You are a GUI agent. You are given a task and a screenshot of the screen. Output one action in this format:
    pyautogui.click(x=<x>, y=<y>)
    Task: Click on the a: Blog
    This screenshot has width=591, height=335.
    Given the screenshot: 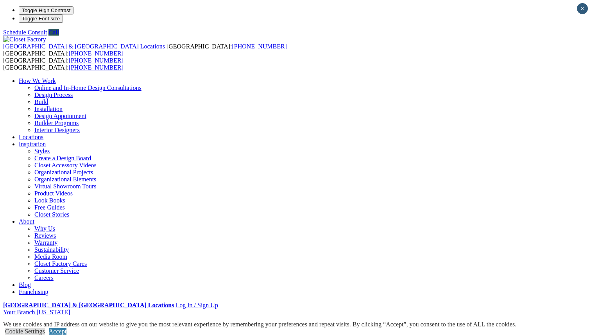 What is the action you would take?
    pyautogui.click(x=25, y=285)
    